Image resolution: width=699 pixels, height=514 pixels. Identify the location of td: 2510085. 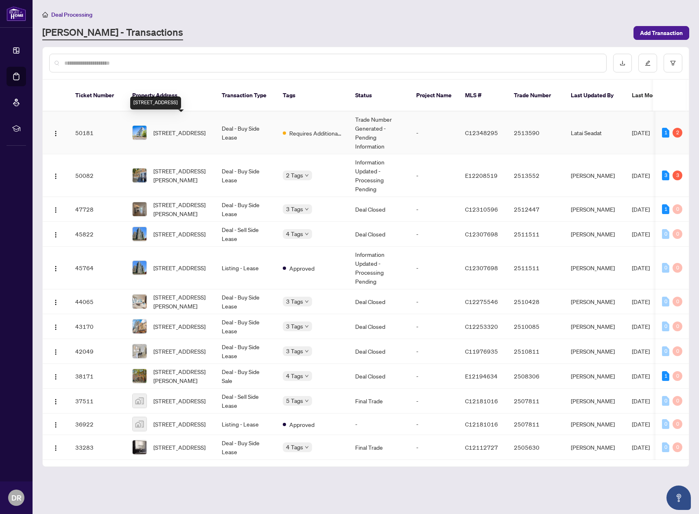
(536, 326).